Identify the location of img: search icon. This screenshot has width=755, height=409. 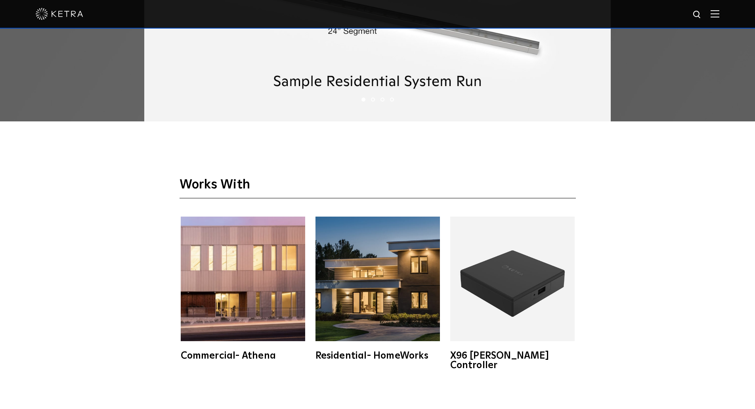
(697, 15).